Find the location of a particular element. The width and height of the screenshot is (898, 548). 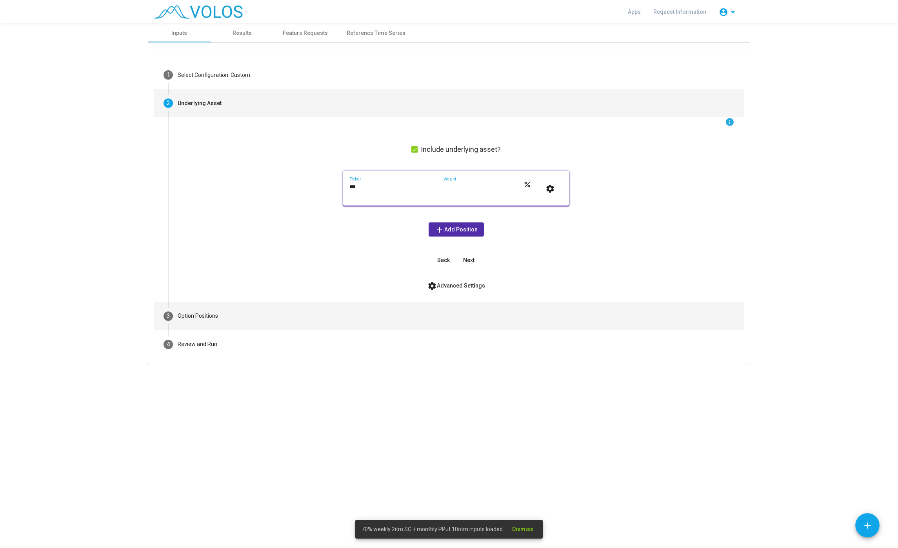

span: Request Information is located at coordinates (679, 12).